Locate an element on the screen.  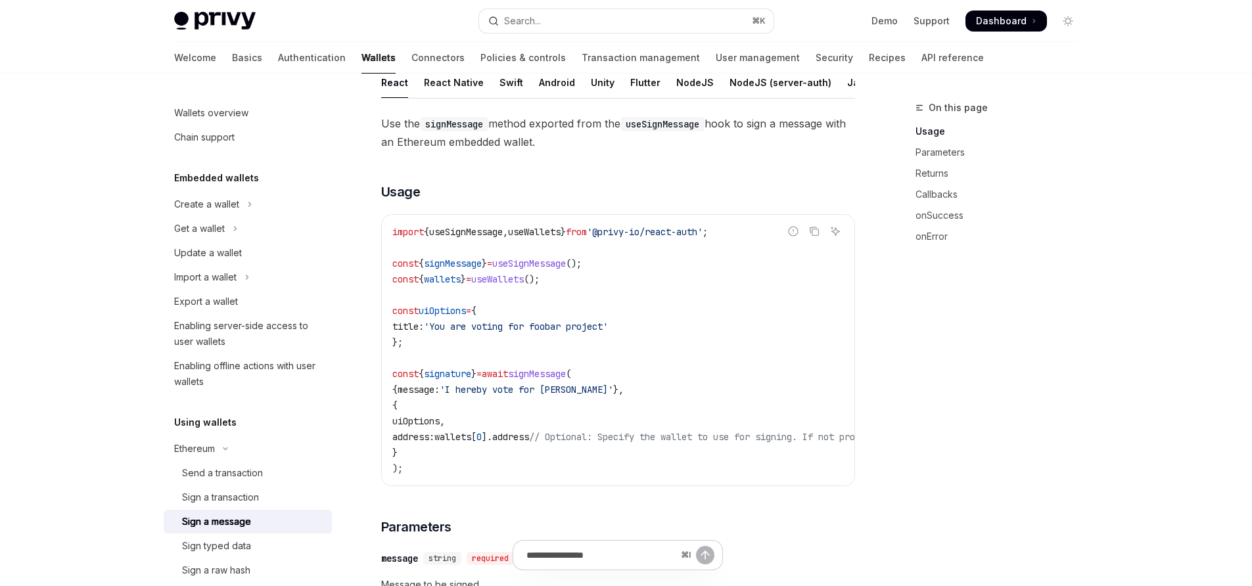
div: NodeJS (server-auth) is located at coordinates (780, 82).